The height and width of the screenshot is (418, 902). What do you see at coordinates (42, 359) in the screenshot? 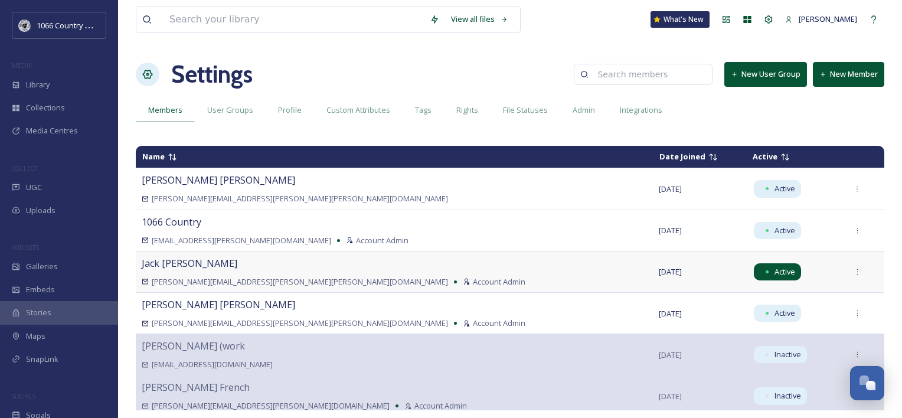
I see `span: SnapLink` at bounding box center [42, 359].